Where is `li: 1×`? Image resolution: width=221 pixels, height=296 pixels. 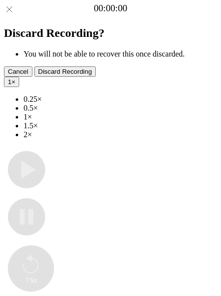
li: 1× is located at coordinates (120, 117).